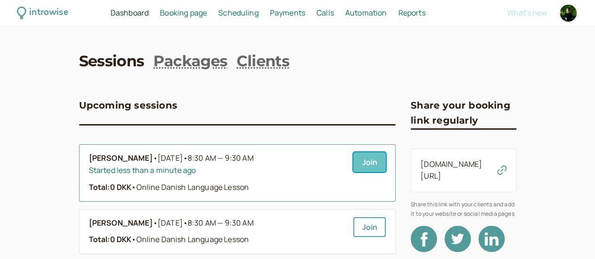  What do you see at coordinates (325, 13) in the screenshot?
I see `a: Calls` at bounding box center [325, 13].